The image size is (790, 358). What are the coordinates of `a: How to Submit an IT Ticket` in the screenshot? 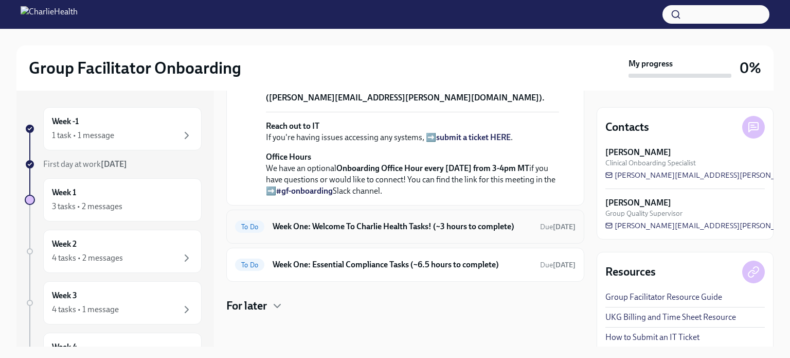 It's located at (652, 337).